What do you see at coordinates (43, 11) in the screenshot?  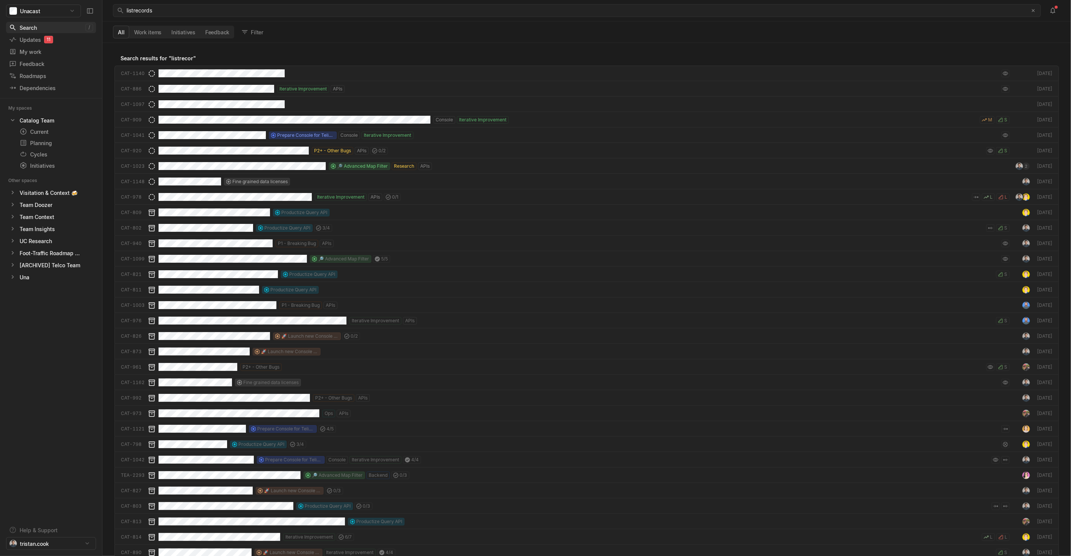 I see `button: Unacast` at bounding box center [43, 11].